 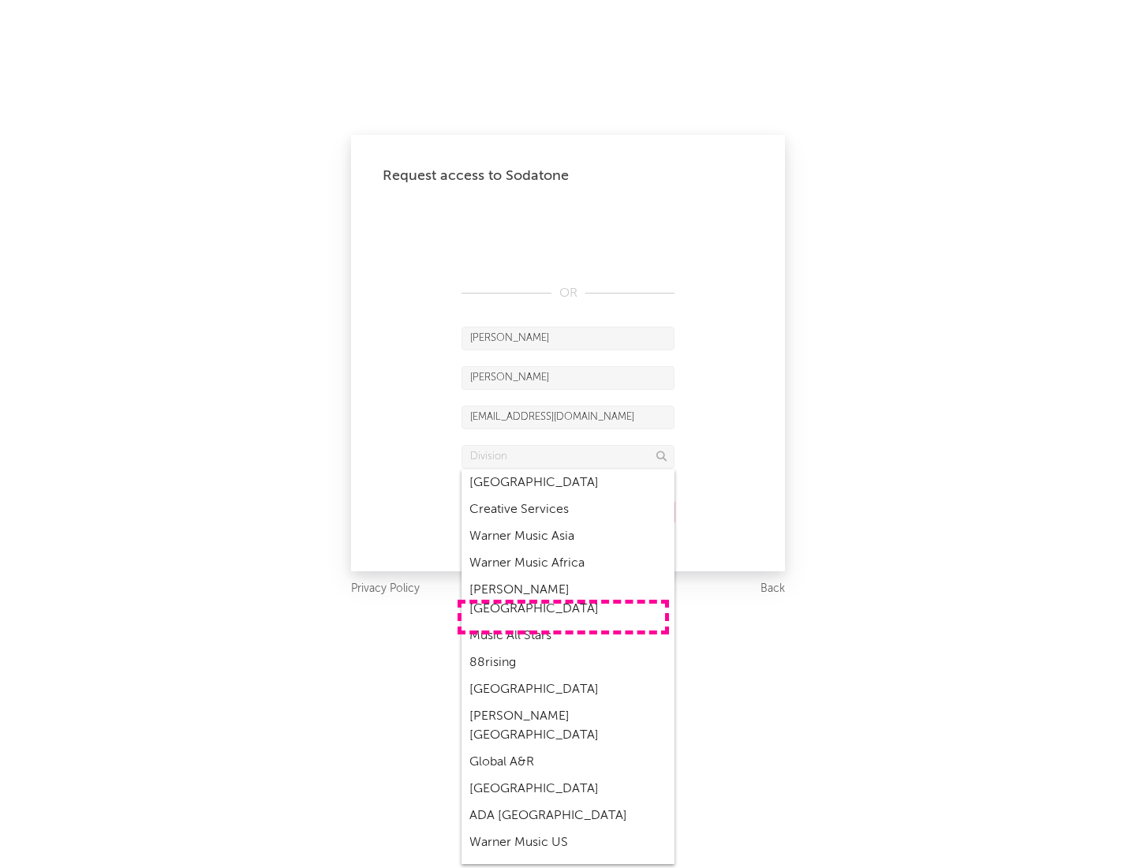 I want to click on div: Creative Services, so click(x=568, y=510).